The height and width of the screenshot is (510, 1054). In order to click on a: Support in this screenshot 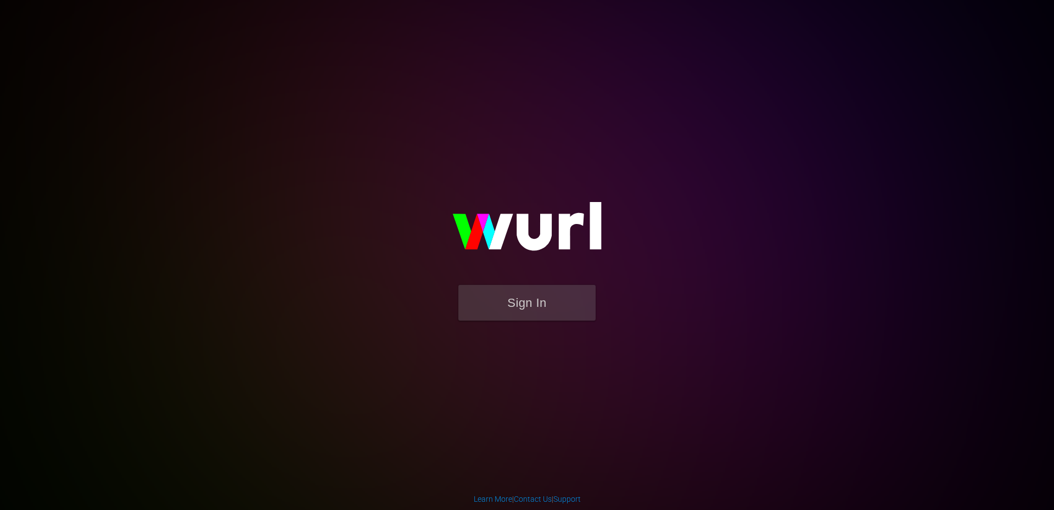, I will do `click(567, 499)`.